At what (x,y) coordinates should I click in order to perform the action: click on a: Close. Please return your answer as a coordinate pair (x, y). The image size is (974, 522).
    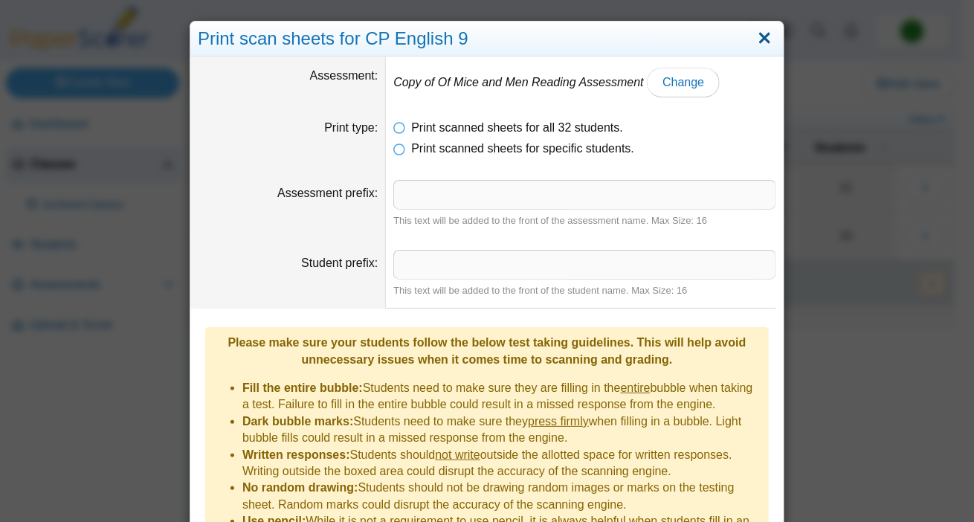
    Looking at the image, I should click on (764, 39).